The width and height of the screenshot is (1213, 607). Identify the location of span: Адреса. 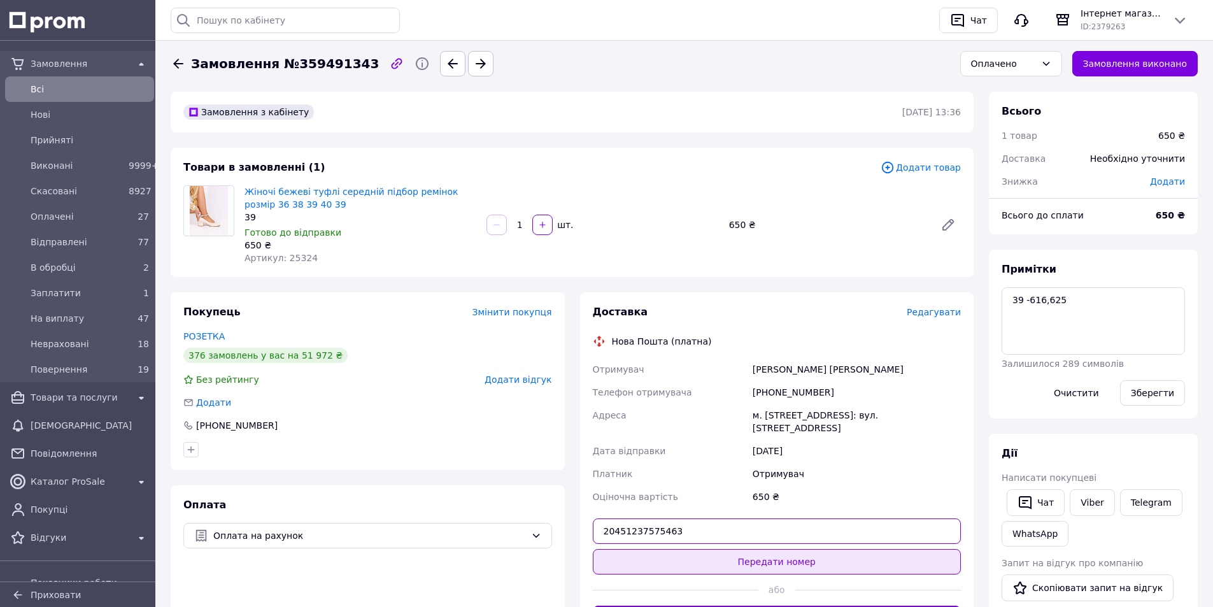
(609, 415).